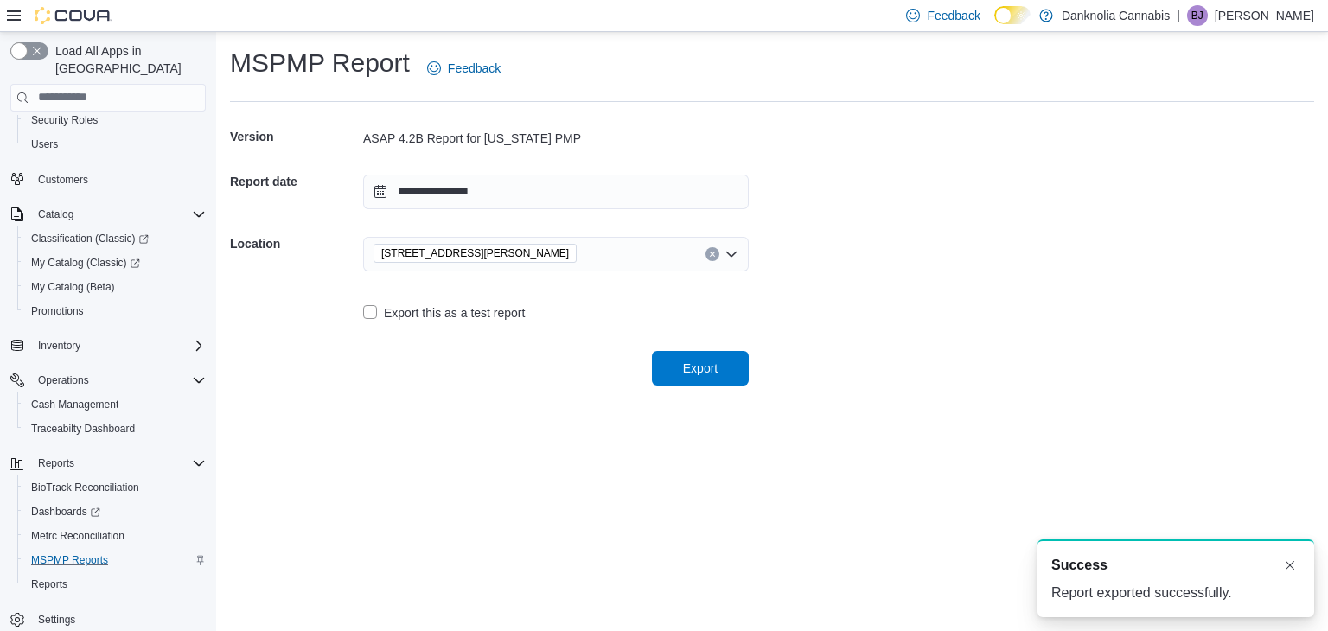 The width and height of the screenshot is (1328, 631). What do you see at coordinates (295, 137) in the screenshot?
I see `h5: Version` at bounding box center [295, 137].